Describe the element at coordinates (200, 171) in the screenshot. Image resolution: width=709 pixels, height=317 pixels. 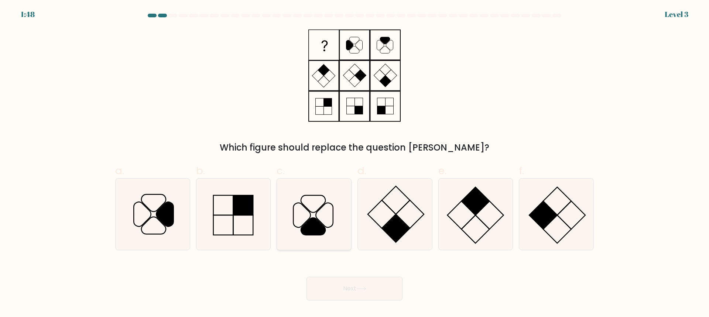
I see `span: b.` at that location.